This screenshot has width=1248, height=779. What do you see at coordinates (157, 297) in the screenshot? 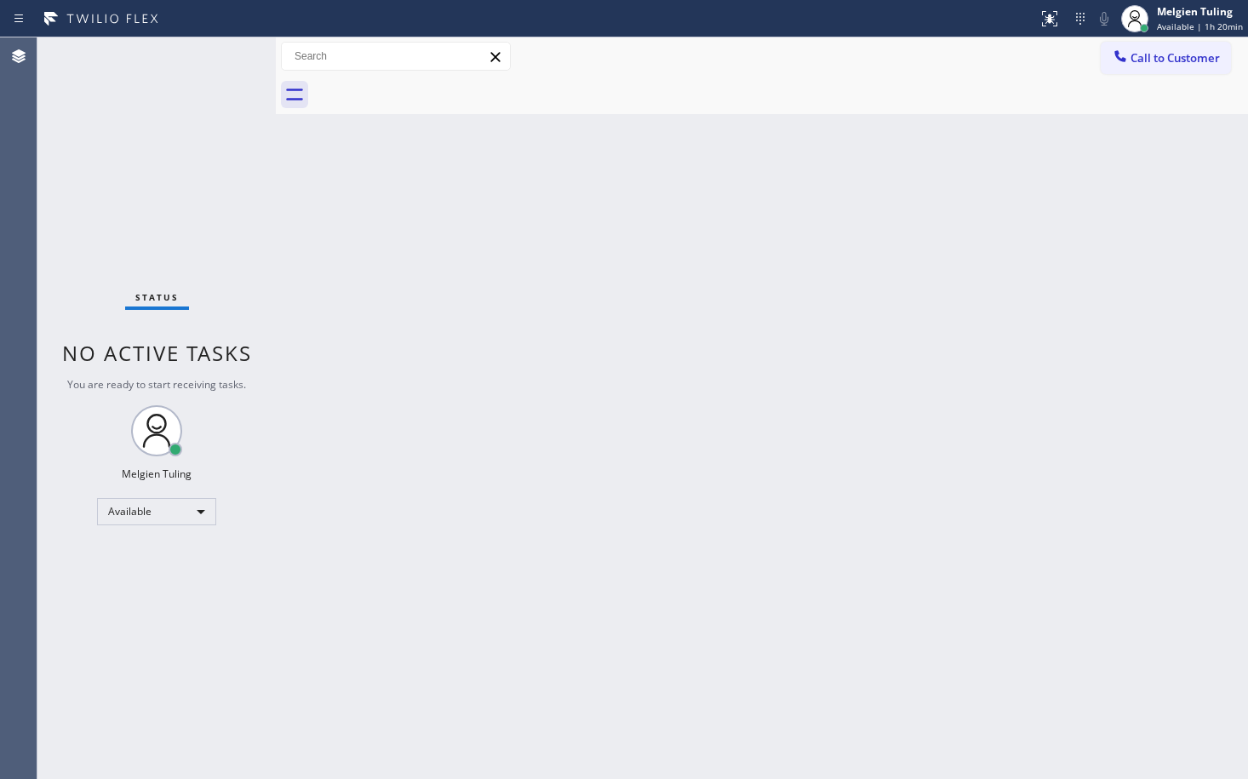
I see `span: Status` at bounding box center [157, 297].